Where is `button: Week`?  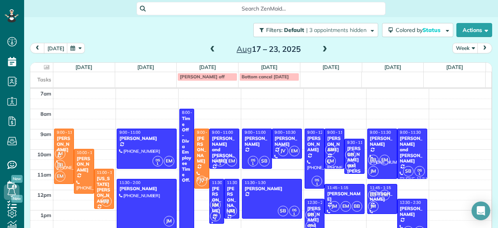 button: Week is located at coordinates (465, 48).